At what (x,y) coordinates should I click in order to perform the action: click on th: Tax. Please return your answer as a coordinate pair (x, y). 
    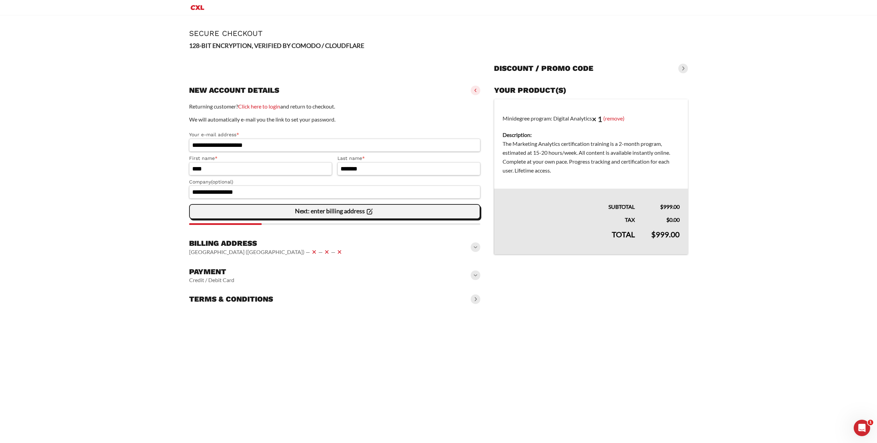
    Looking at the image, I should click on (568, 218).